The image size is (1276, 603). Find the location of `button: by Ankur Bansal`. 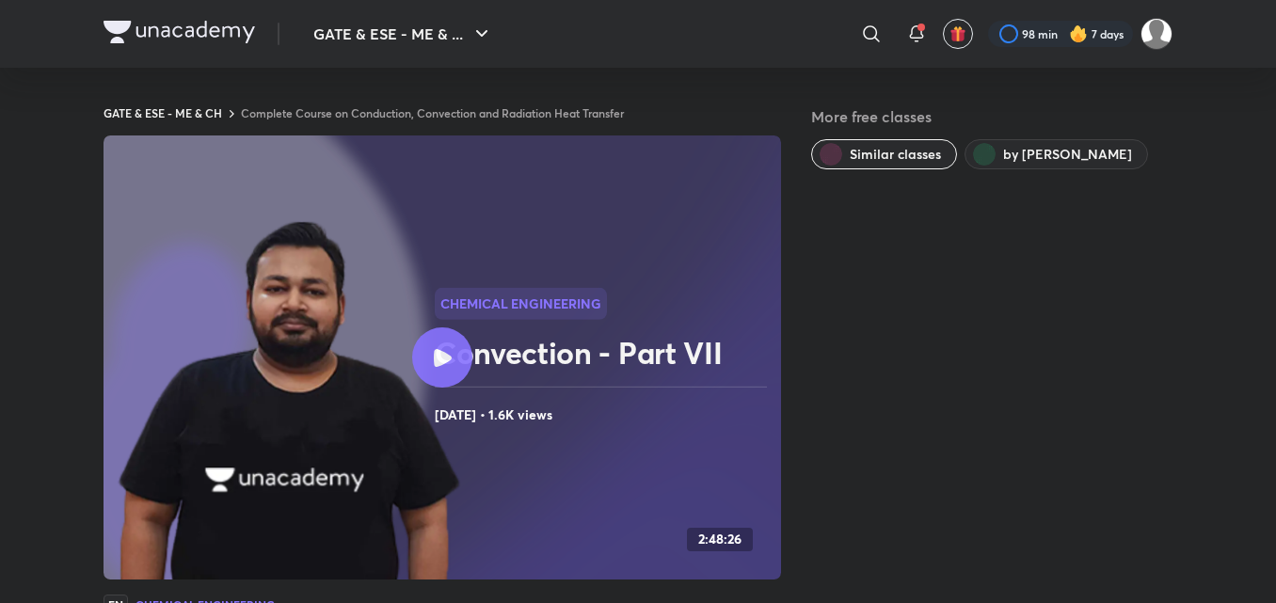

button: by Ankur Bansal is located at coordinates (1056, 154).